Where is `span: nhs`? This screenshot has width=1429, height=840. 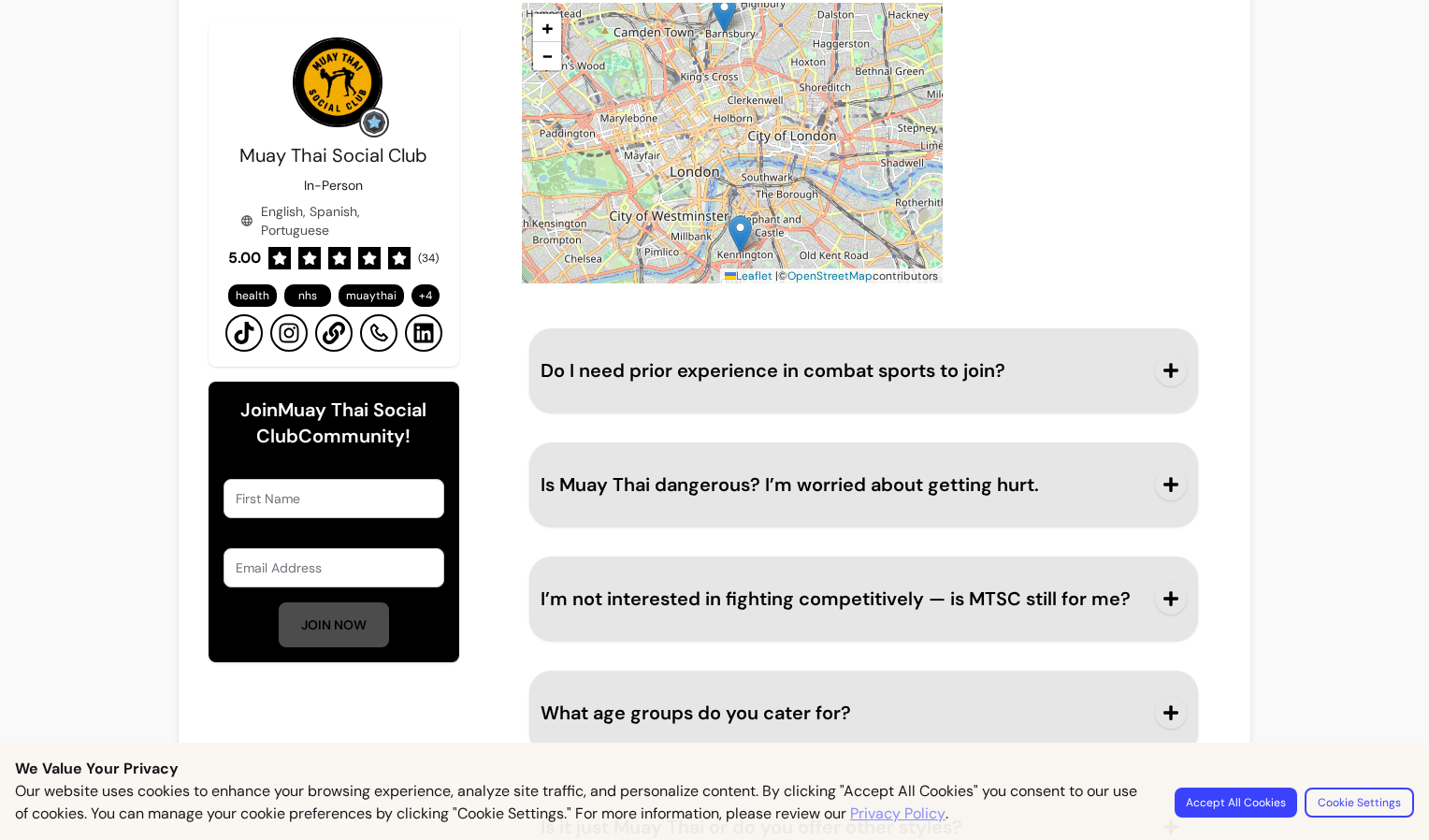 span: nhs is located at coordinates (308, 295).